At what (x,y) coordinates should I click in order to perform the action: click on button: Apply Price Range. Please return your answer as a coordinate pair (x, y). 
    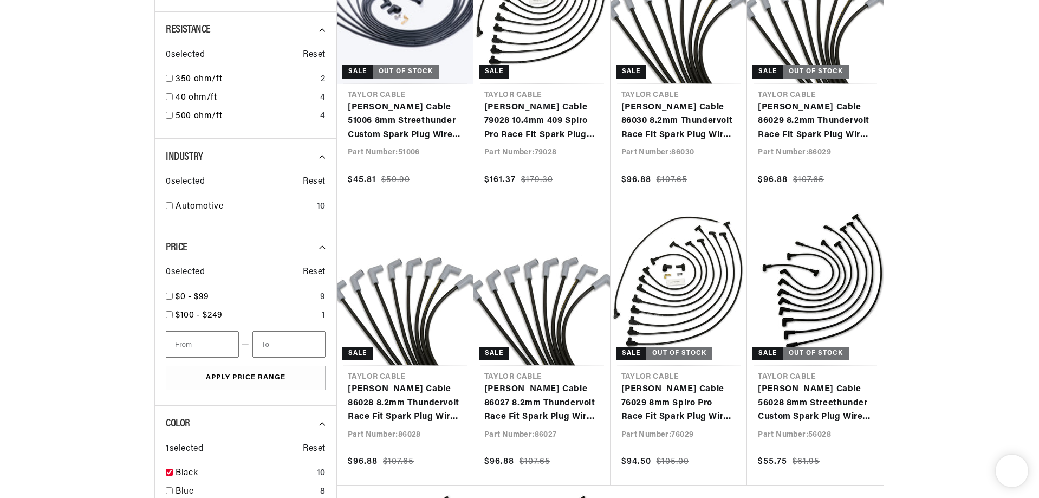
    Looking at the image, I should click on (245, 377).